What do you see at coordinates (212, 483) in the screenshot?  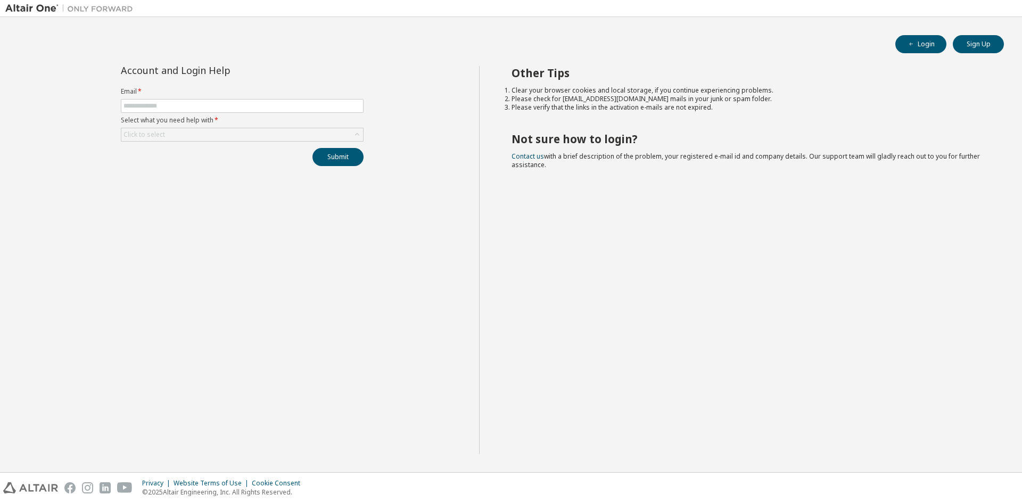 I see `div: Website Terms of Use` at bounding box center [212, 483].